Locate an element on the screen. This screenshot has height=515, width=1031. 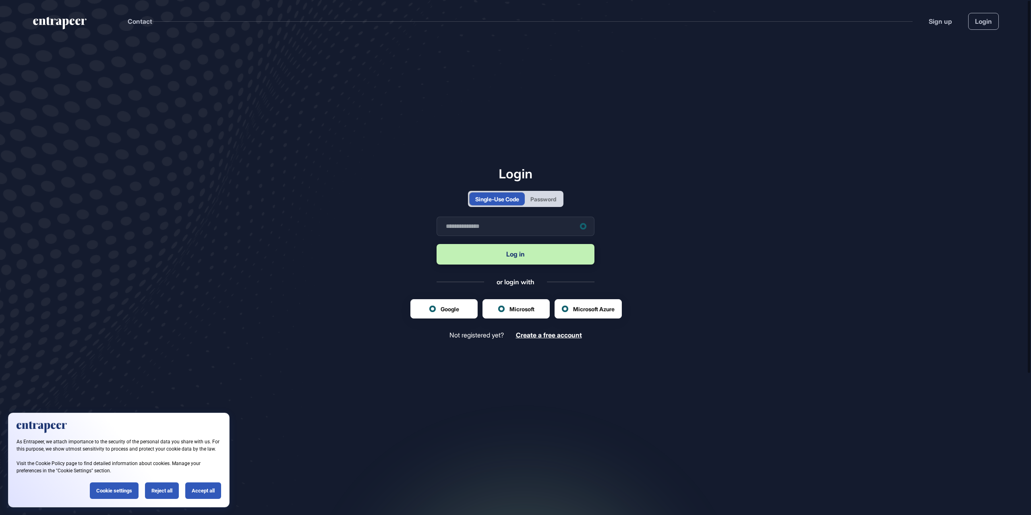
span: Not registered yet? is located at coordinates (476, 335).